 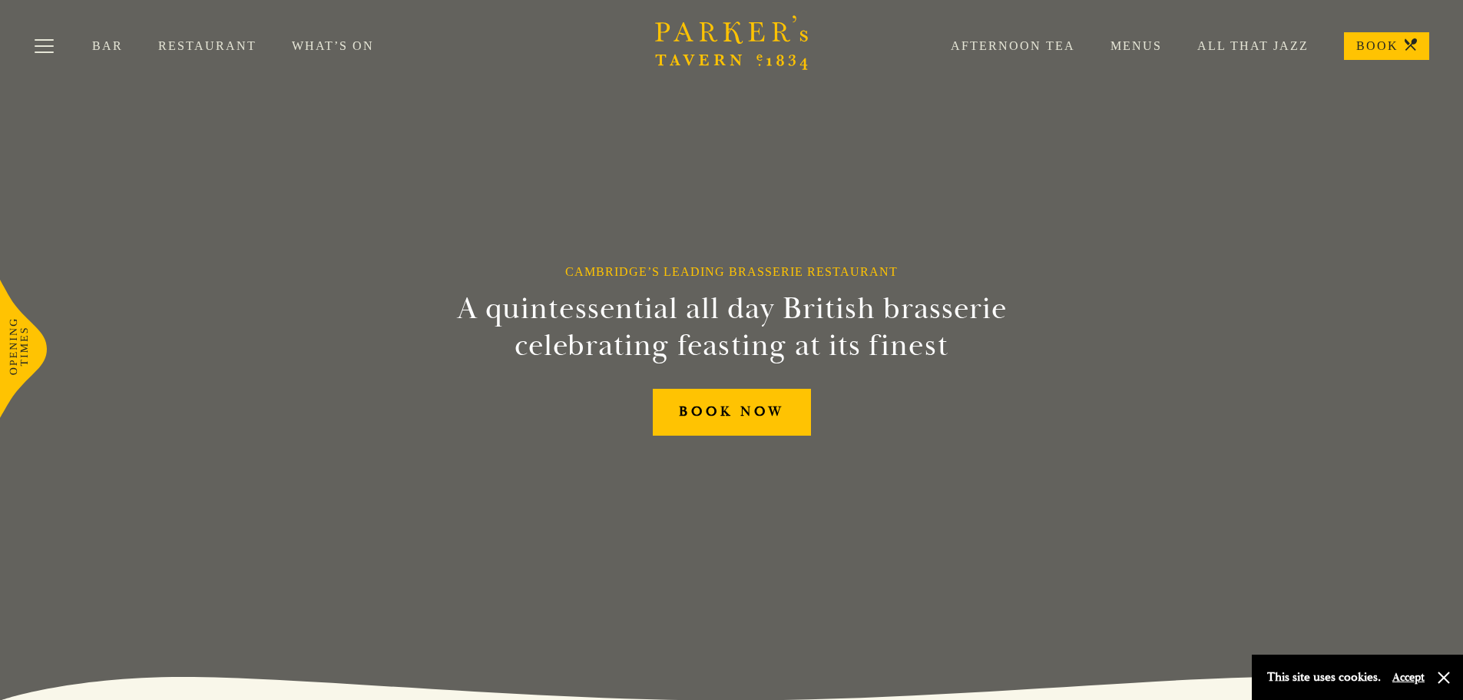 I want to click on h2: A quintessential all day British brasserie celebrating feasting at its finest, so click(x=732, y=327).